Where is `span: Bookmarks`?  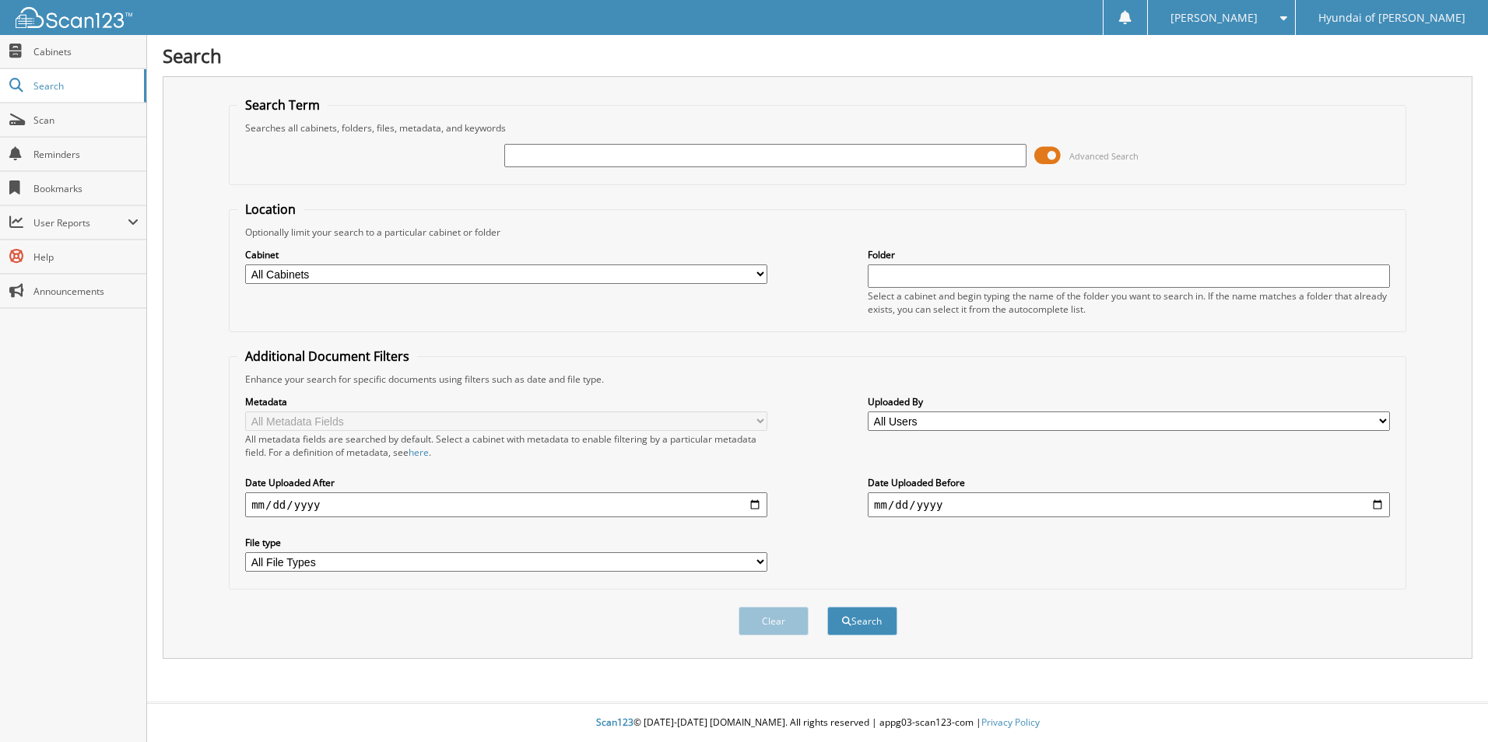
span: Bookmarks is located at coordinates (86, 188).